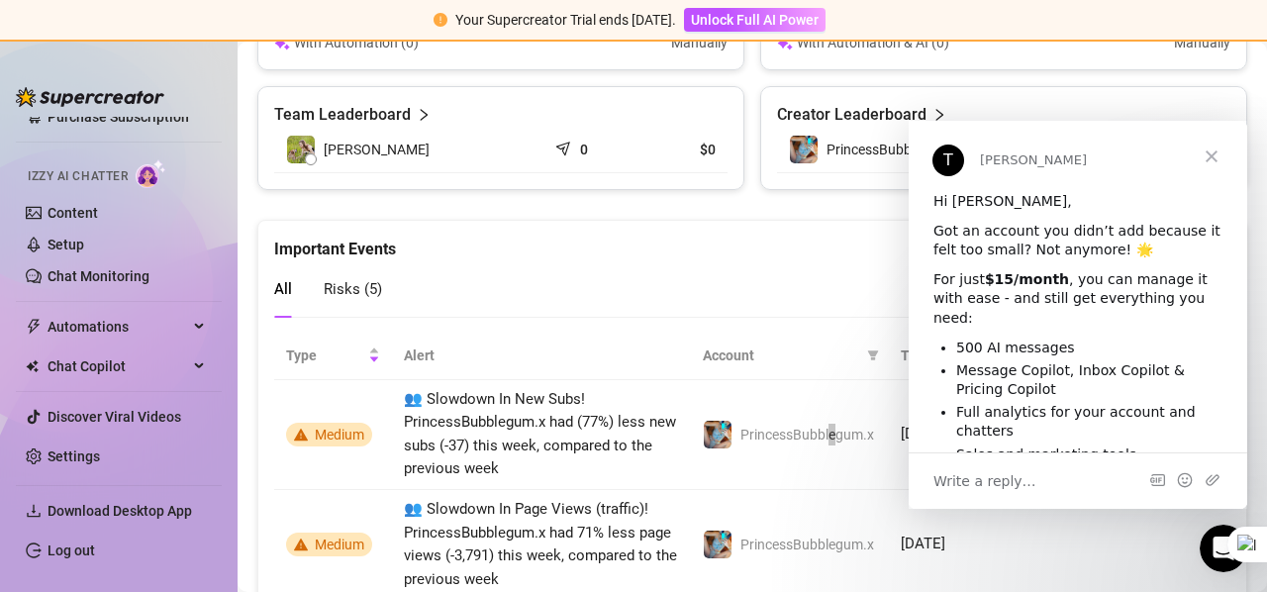  What do you see at coordinates (952, 355) in the screenshot?
I see `span: Time` at bounding box center [952, 355].